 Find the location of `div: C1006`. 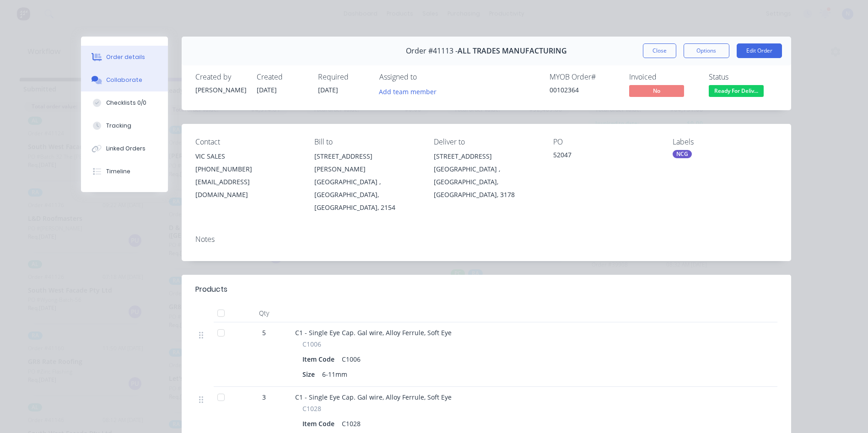

div: C1006 is located at coordinates (351, 359).